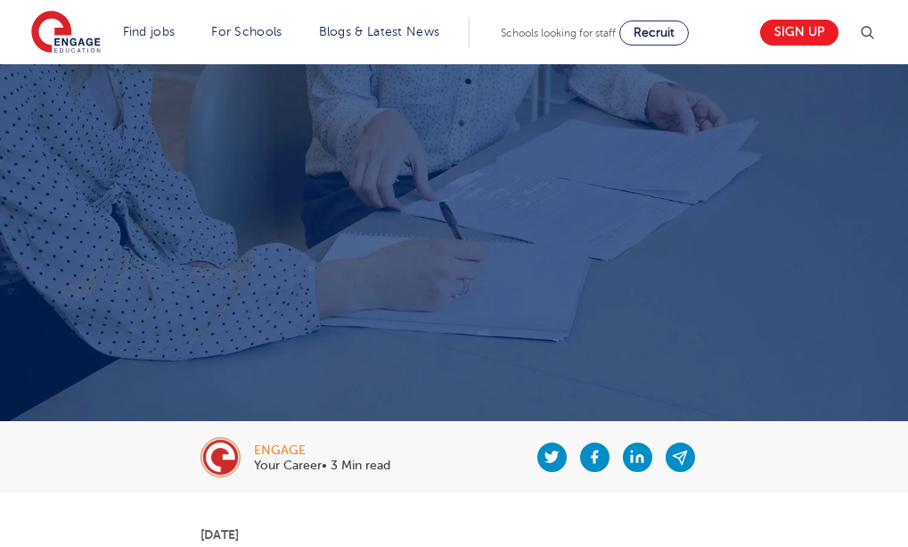 This screenshot has width=908, height=547. What do you see at coordinates (322, 465) in the screenshot?
I see `p: Your Career• 3 Min read` at bounding box center [322, 465].